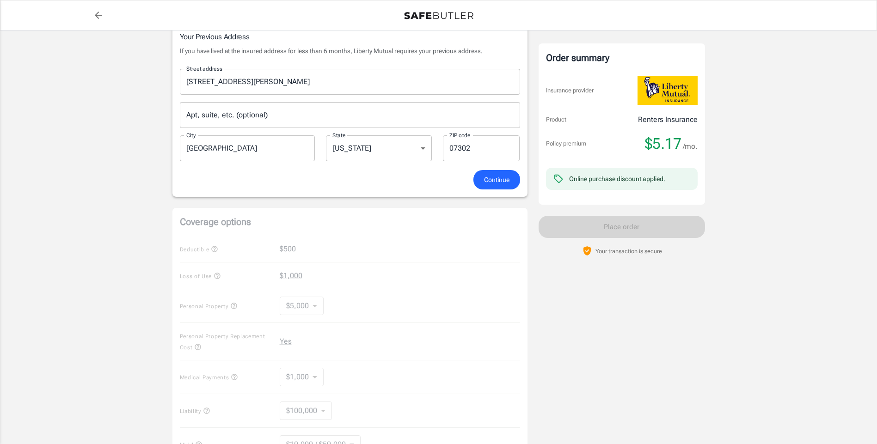 The width and height of the screenshot is (877, 444). I want to click on div: Order summary, so click(622, 58).